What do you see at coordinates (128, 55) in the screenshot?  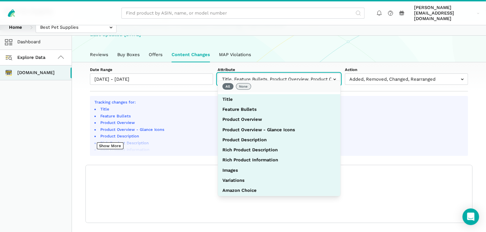 I see `a: Buy Boxes` at bounding box center [128, 55].